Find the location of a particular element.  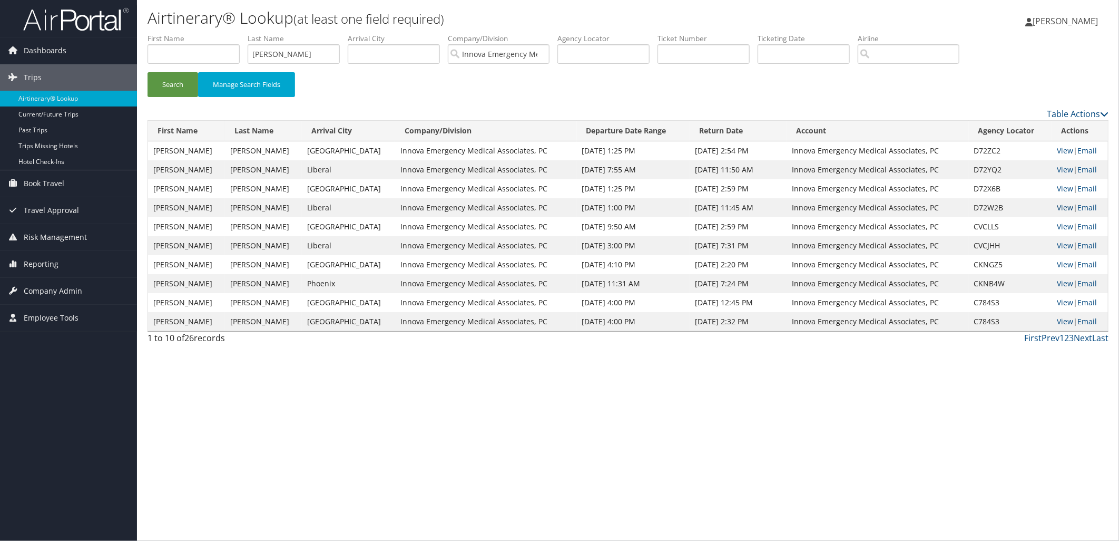

span: Dashboards is located at coordinates (45, 51).